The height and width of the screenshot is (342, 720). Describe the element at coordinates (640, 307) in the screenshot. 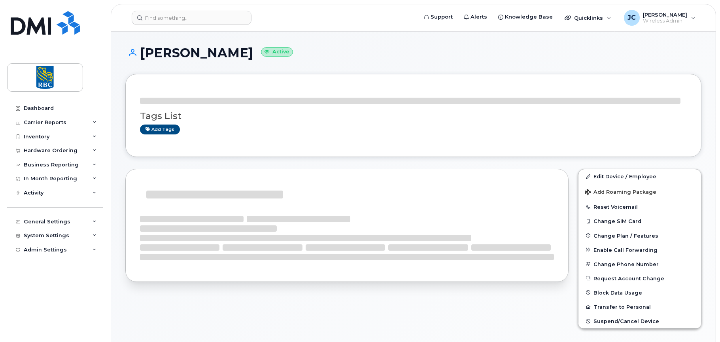

I see `button: Transfer to Personal` at that location.